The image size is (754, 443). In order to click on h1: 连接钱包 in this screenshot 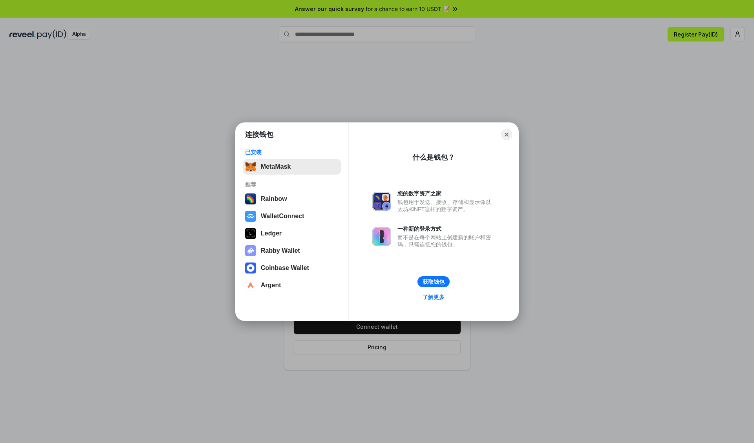, I will do `click(259, 135)`.